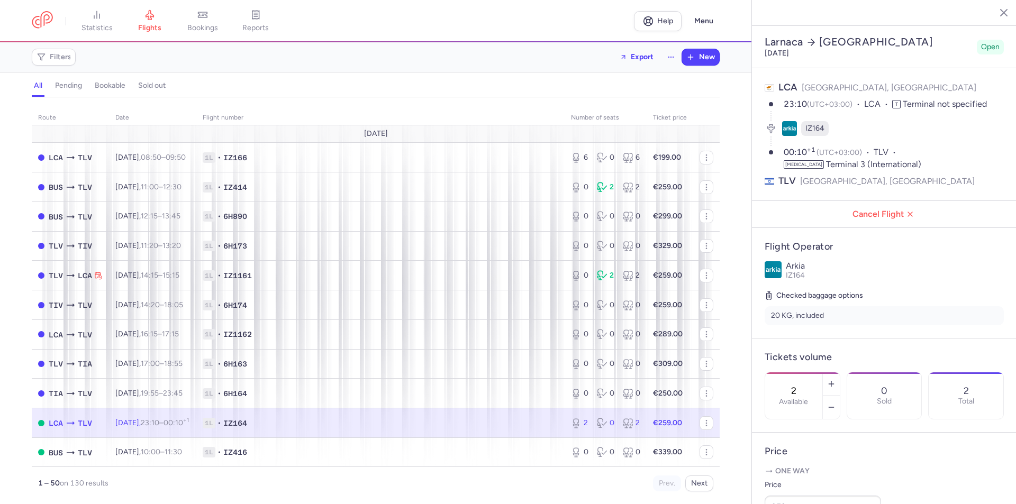  Describe the element at coordinates (380, 118) in the screenshot. I see `th: Flight number` at that location.